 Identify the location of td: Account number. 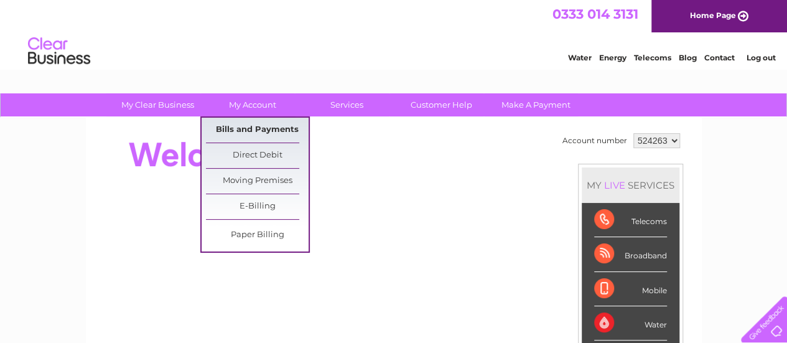
(595, 141).